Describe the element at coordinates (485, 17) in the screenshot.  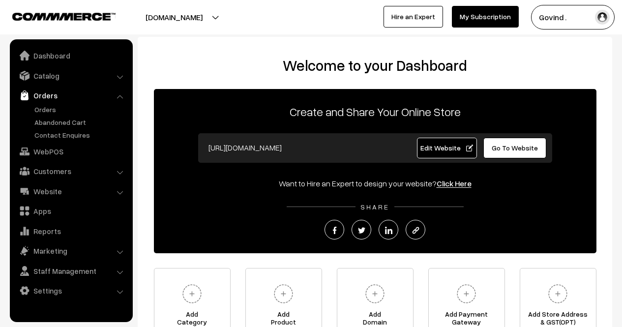
I see `a: My Subscription` at that location.